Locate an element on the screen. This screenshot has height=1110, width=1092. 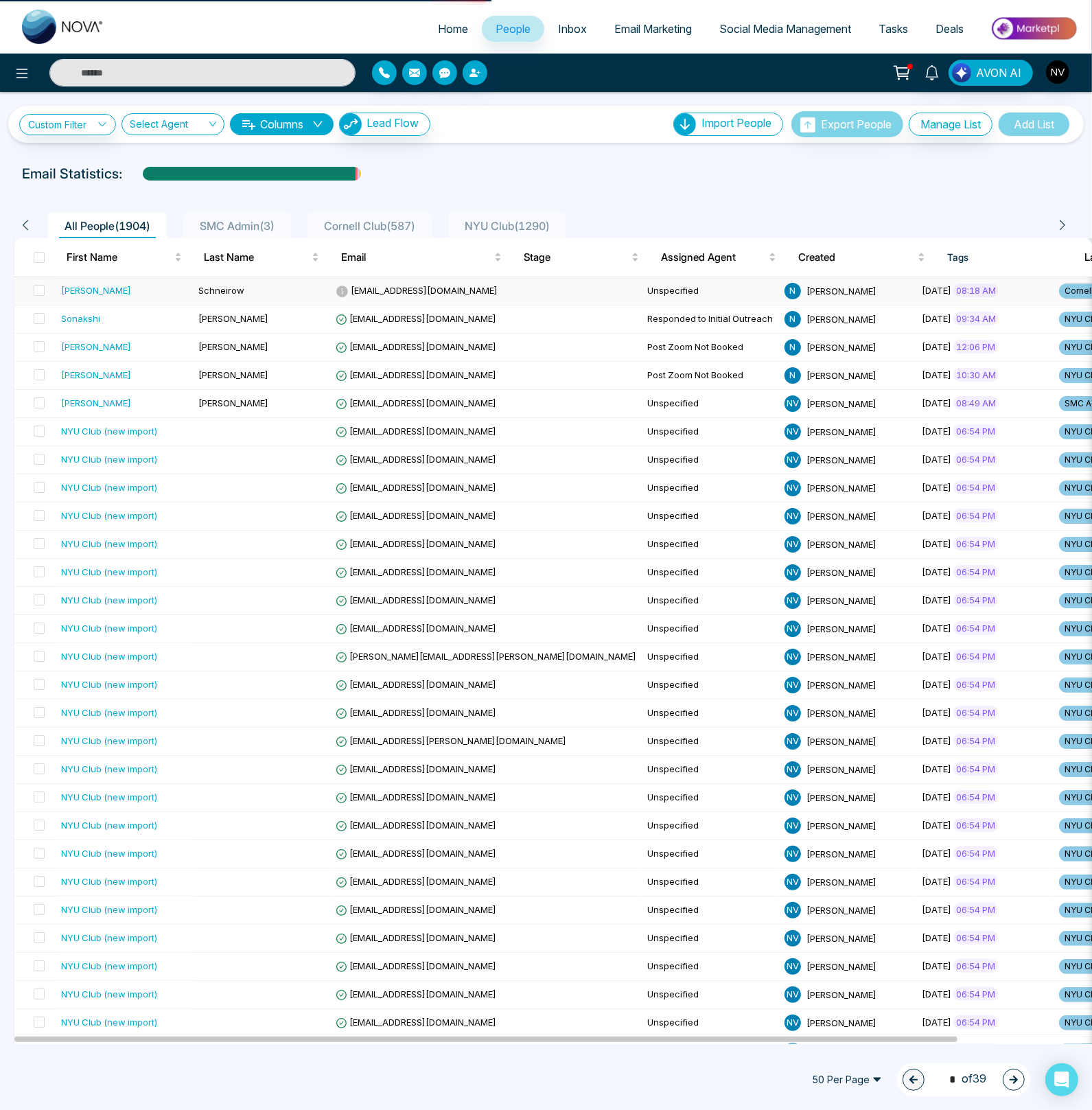
span: First Name is located at coordinates (119, 257).